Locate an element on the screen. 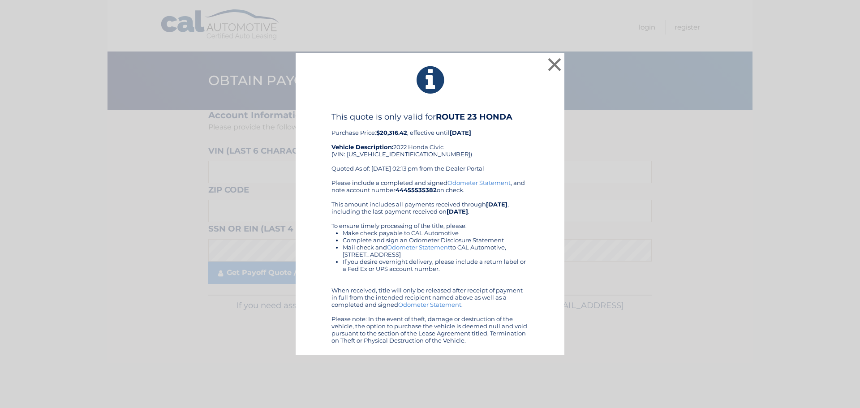  li: Make check payable to CAL Automotive is located at coordinates (435, 233).